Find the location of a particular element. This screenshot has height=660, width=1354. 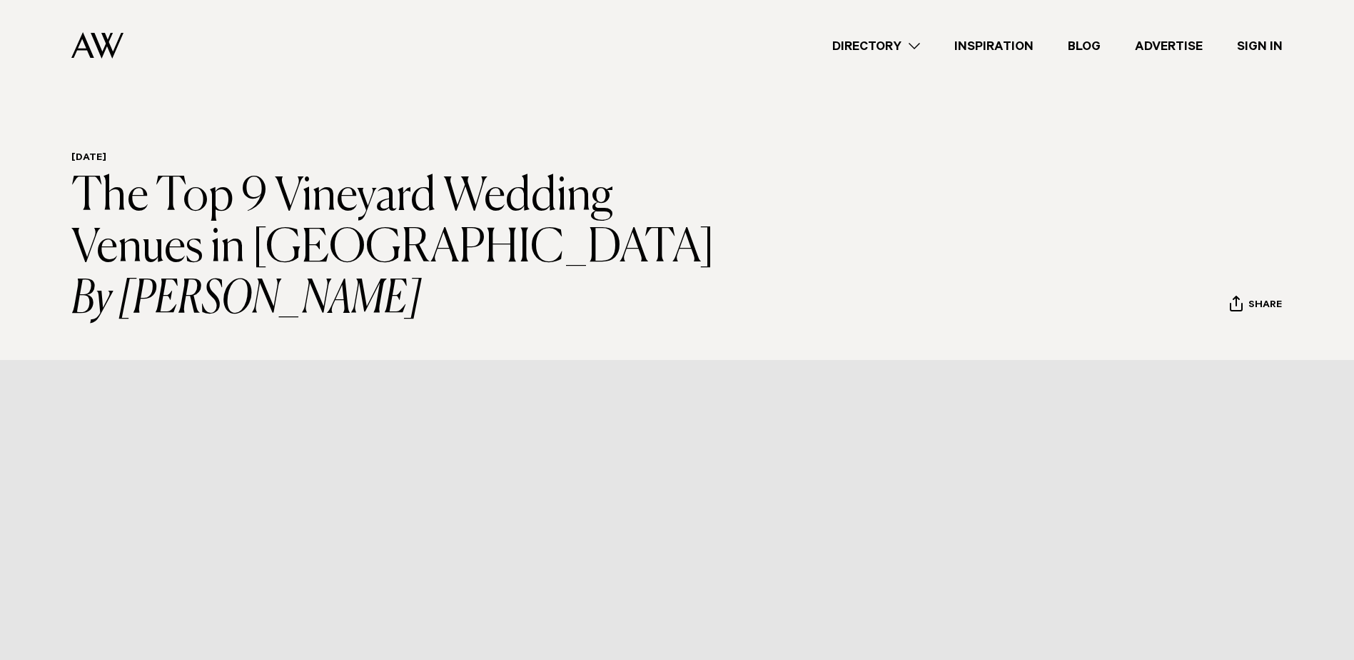

img: Auckland Weddings Logo is located at coordinates (97, 45).